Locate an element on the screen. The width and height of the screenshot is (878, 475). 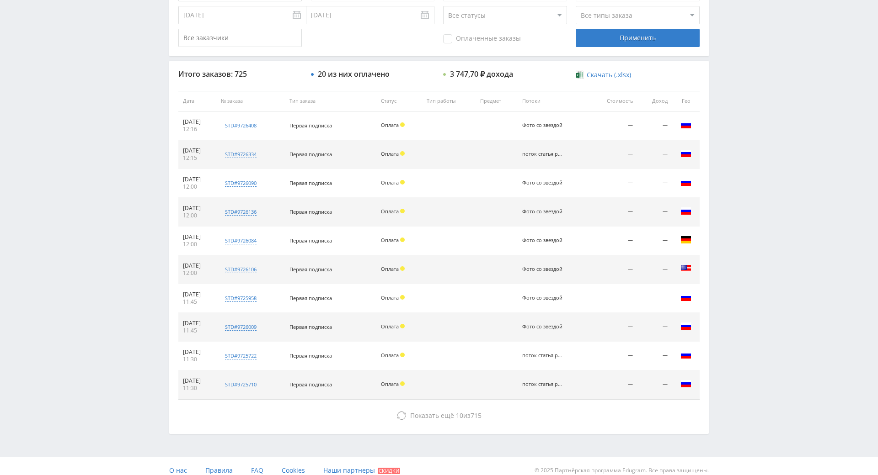
input: Все заказчики is located at coordinates (240, 38).